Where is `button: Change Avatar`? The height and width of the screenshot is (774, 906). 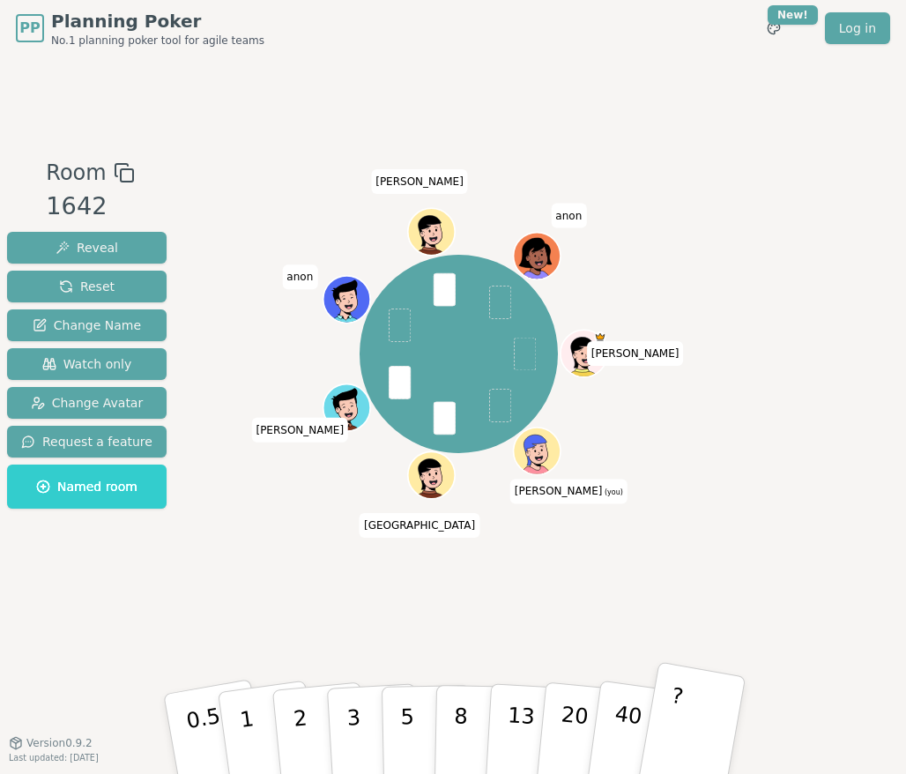 button: Change Avatar is located at coordinates (86, 403).